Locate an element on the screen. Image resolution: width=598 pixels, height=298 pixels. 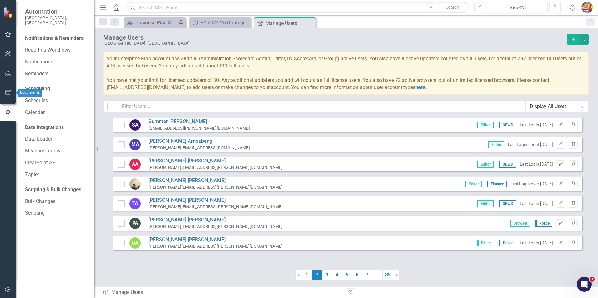
a: 3 is located at coordinates (327, 275).